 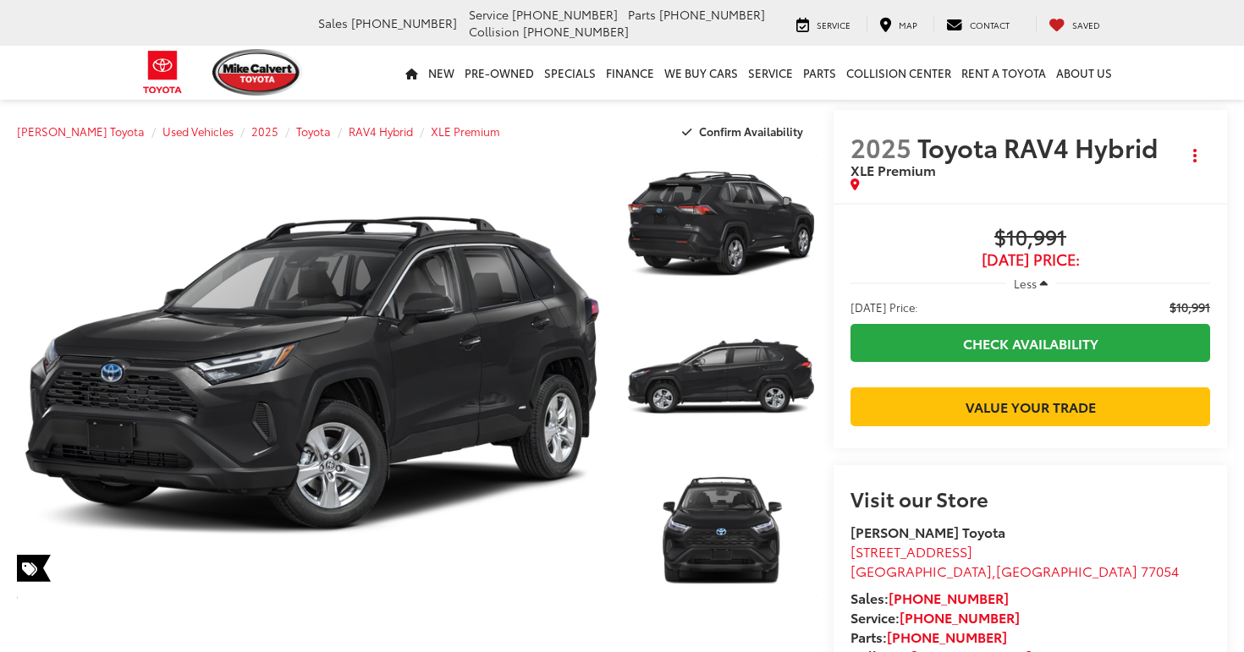 What do you see at coordinates (1159, 570) in the screenshot?
I see `span: 77054` at bounding box center [1159, 570].